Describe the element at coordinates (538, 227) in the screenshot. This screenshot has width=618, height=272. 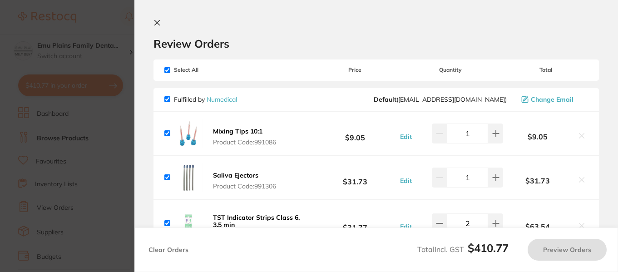
I see `b: $63.54` at that location.